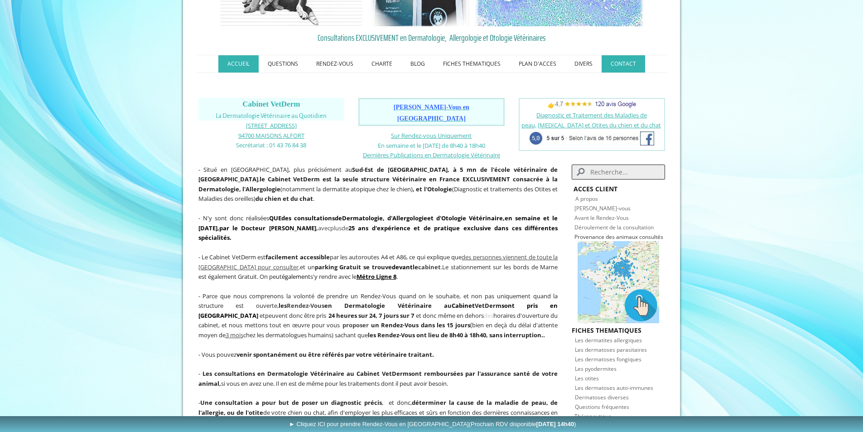  What do you see at coordinates (418, 64) in the screenshot?
I see `a: BLOG` at bounding box center [418, 64].